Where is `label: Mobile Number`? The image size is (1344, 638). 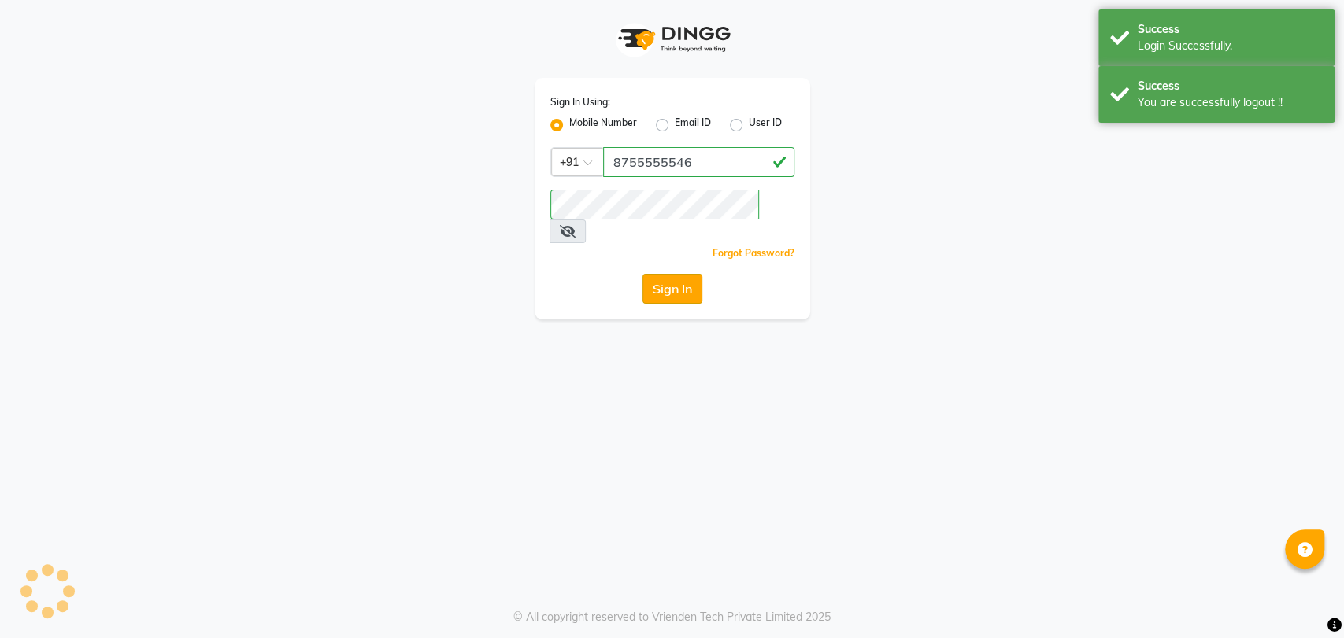
label: Mobile Number is located at coordinates (603, 125).